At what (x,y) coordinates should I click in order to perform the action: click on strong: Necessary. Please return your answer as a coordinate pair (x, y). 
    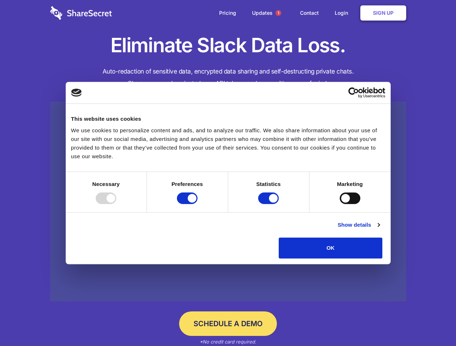
    Looking at the image, I should click on (106, 184).